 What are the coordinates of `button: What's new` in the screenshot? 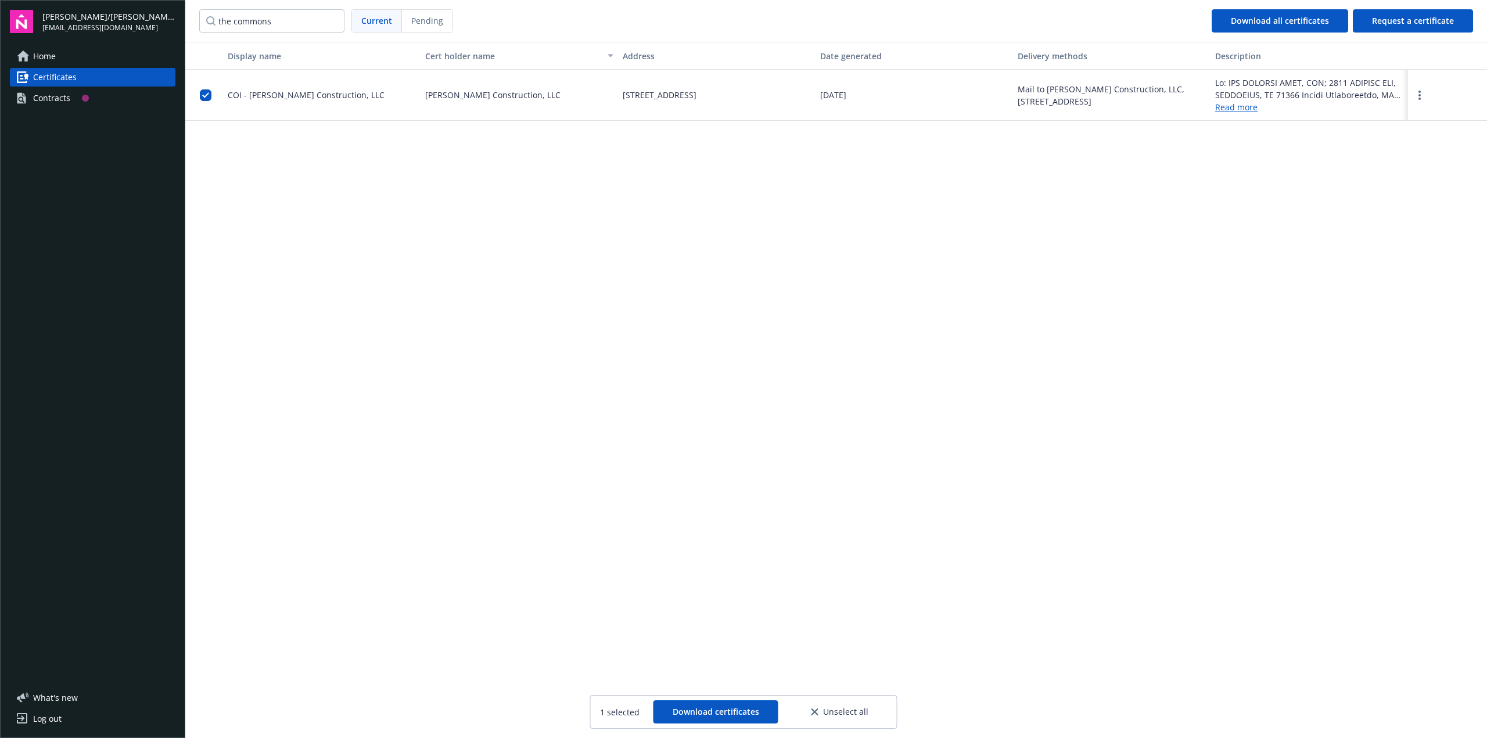 It's located at (53, 698).